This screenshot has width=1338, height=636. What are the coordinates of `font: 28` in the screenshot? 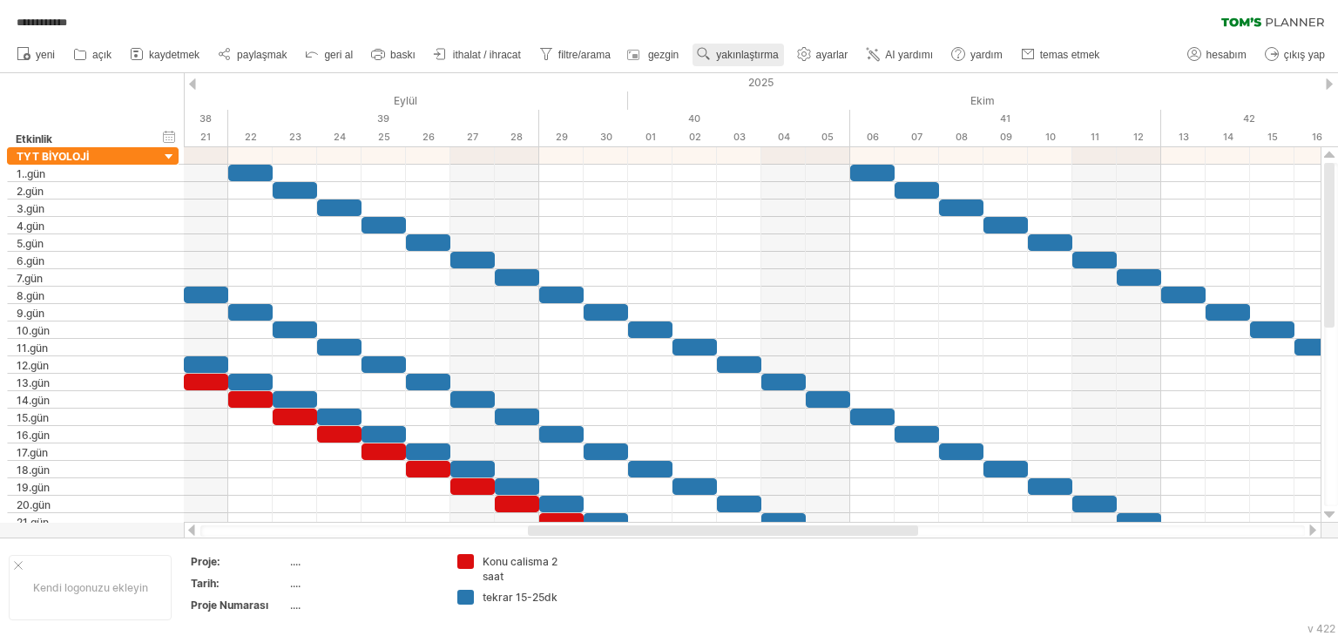 It's located at (517, 137).